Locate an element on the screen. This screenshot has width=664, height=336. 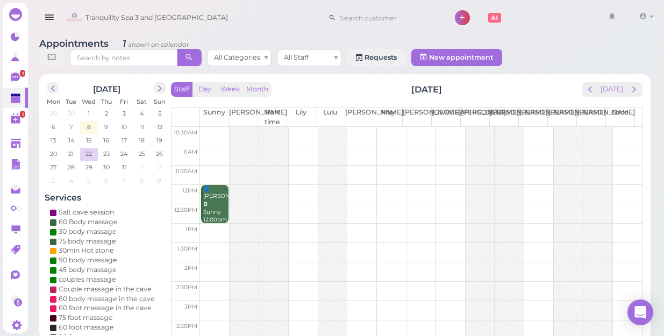
th: Part time is located at coordinates (273, 117).